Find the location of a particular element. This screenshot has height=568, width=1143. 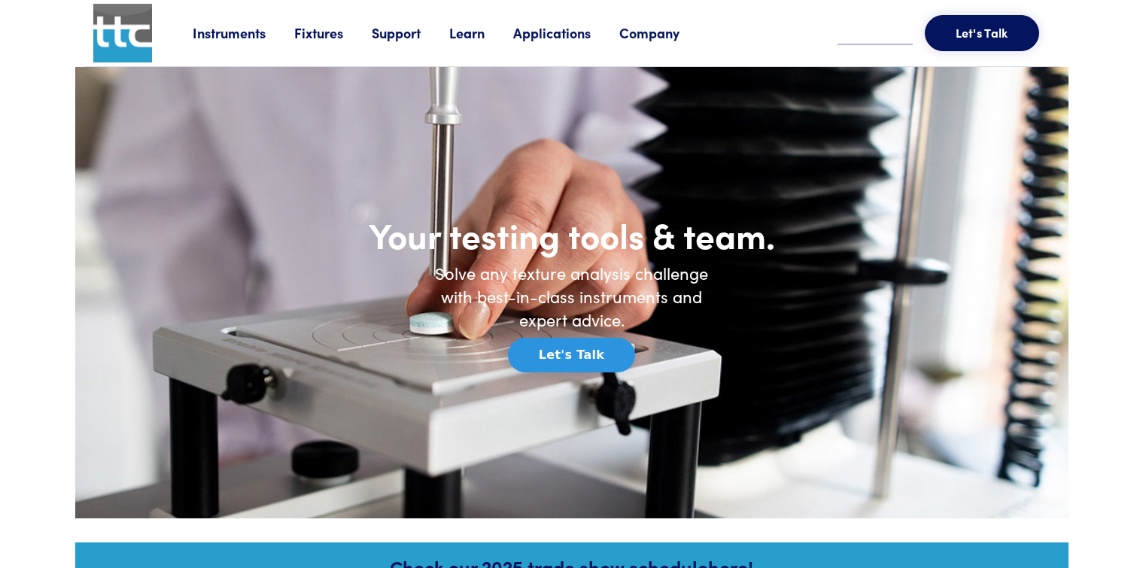

a: Applications is located at coordinates (566, 32).